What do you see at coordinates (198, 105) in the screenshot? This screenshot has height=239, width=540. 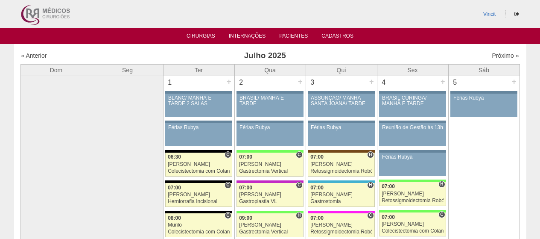 I see `a: BLANC/ MANHÃ E TARDE 2 SALAS` at bounding box center [198, 105].